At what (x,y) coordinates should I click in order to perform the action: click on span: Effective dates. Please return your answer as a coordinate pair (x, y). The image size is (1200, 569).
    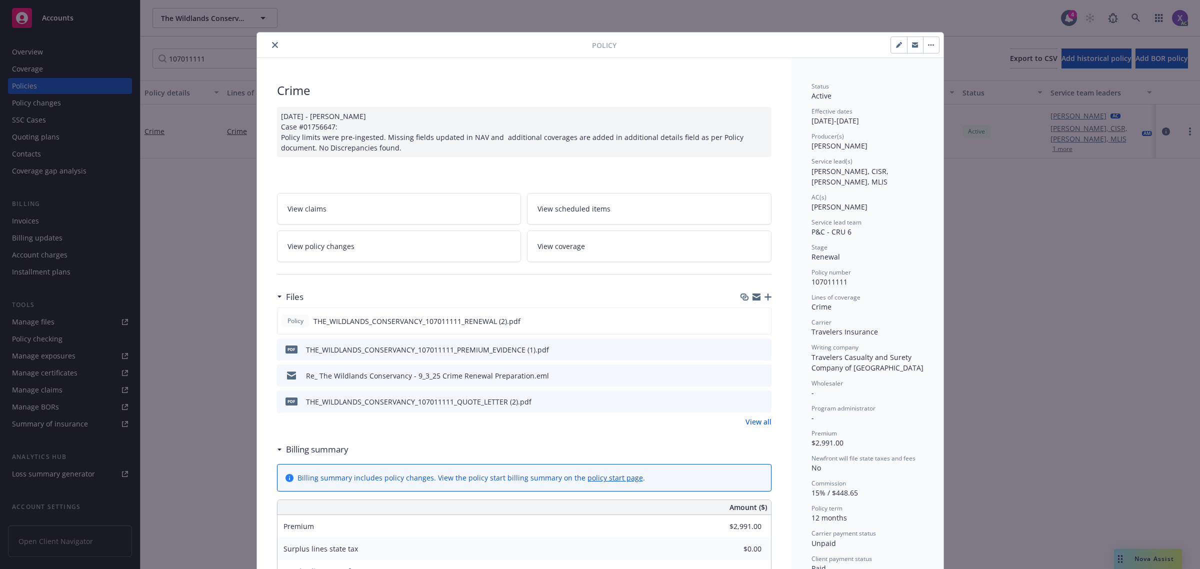
    Looking at the image, I should click on (832, 111).